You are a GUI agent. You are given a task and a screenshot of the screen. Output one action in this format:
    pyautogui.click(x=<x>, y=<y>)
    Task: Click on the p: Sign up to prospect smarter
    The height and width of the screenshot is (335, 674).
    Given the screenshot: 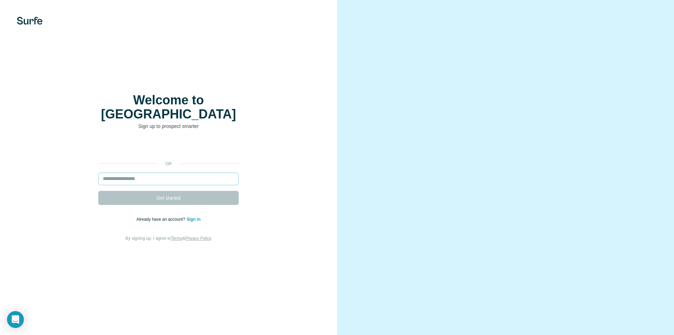 What is the action you would take?
    pyautogui.click(x=169, y=126)
    